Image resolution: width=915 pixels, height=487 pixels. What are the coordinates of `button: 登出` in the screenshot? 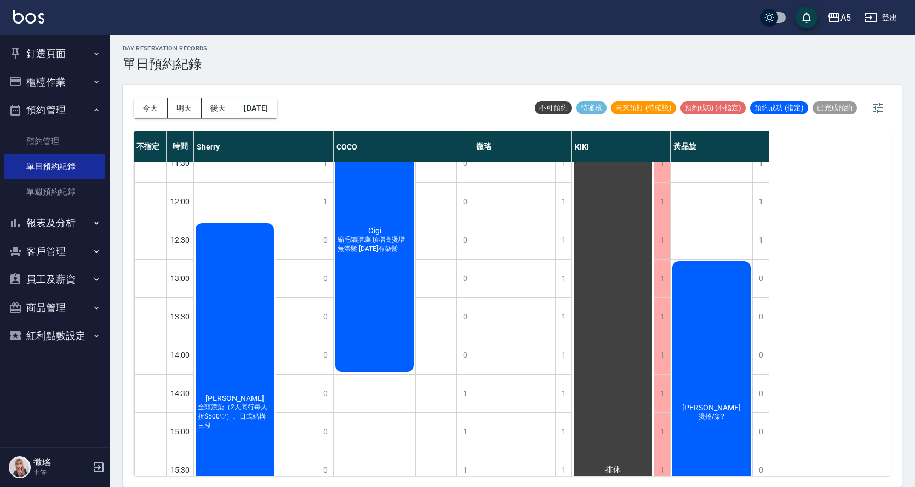 It's located at (881, 18).